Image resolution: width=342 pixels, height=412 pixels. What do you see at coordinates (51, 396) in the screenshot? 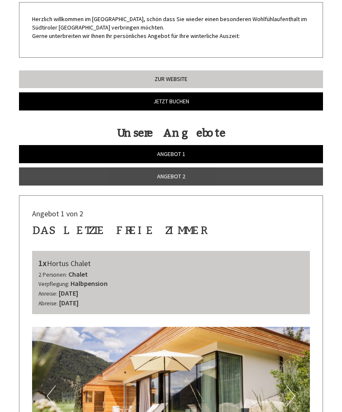
I see `button: Previous` at bounding box center [51, 396].